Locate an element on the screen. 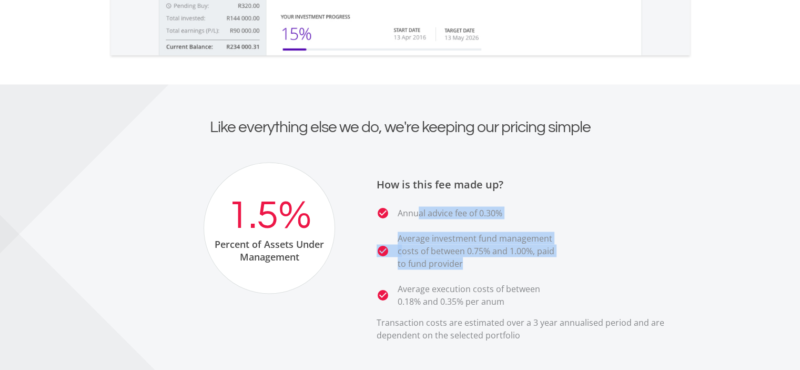  p: Annual advice fee of 0.30% is located at coordinates (450, 213).